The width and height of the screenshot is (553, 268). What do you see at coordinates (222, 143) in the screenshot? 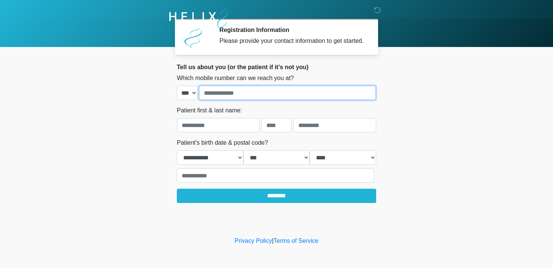
I see `label: Patient's birth date & postal code?` at bounding box center [222, 143].